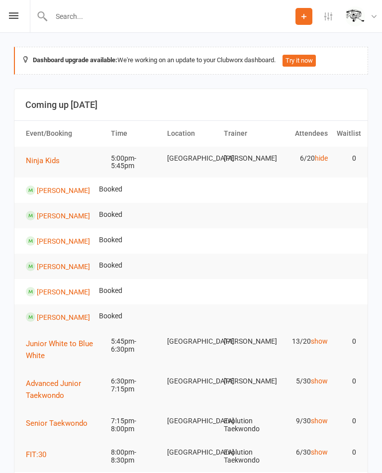 This screenshot has height=473, width=382. What do you see at coordinates (135, 456) in the screenshot?
I see `td: 8:00pm-8:30pm` at bounding box center [135, 456].